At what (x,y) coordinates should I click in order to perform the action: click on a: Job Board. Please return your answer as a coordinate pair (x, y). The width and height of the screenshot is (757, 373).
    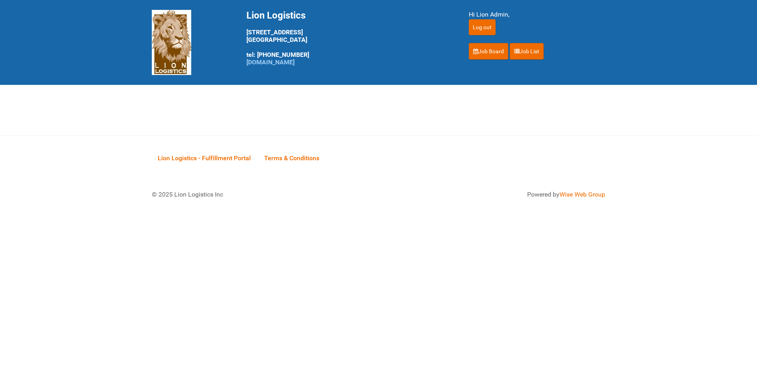
    Looking at the image, I should click on (489, 51).